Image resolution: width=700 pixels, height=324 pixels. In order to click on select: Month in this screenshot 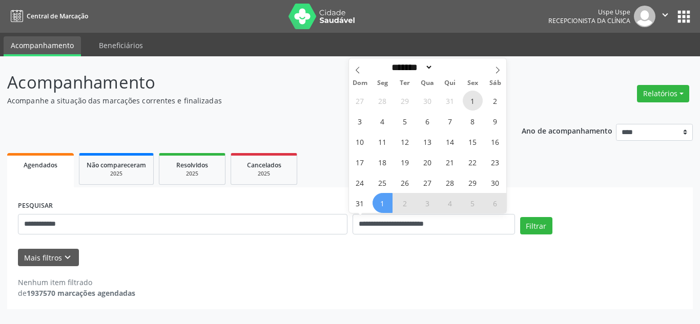, I will do `click(411, 67)`.